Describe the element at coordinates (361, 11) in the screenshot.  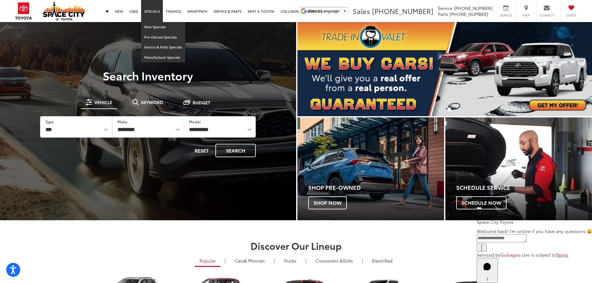
I see `span: Sales` at that location.